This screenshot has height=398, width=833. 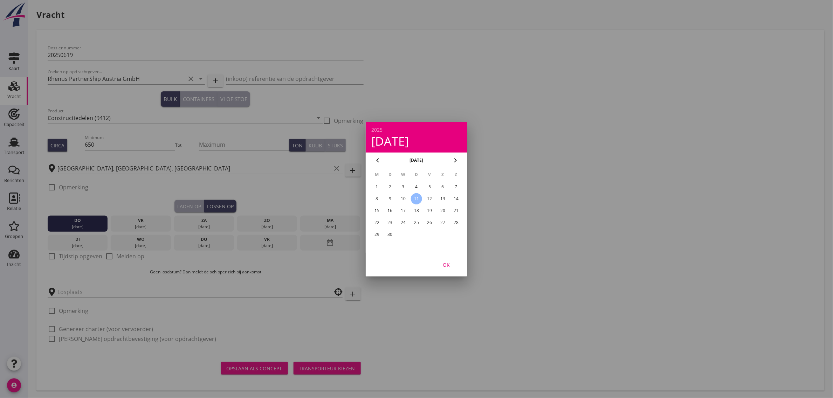 What do you see at coordinates (446, 264) in the screenshot?
I see `div: OK` at bounding box center [446, 264].